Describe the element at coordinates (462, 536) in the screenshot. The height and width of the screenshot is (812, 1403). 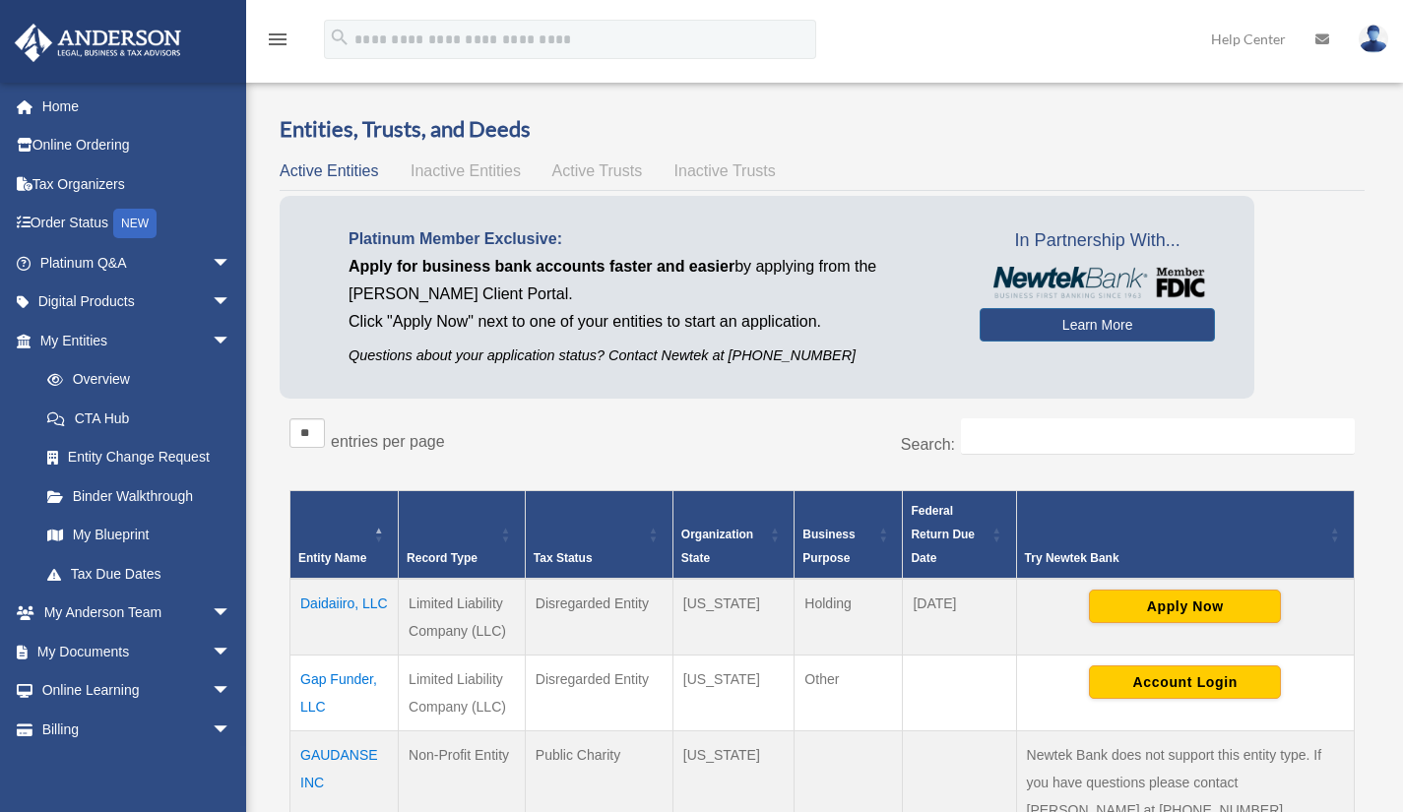
I see `th: Record Type: Activate to sort` at that location.